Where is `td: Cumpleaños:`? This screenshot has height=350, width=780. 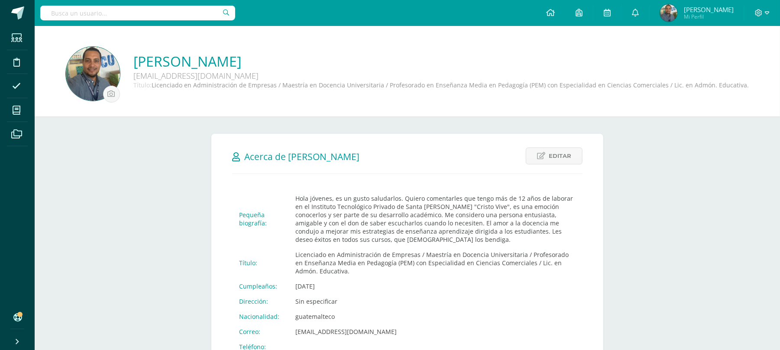 td: Cumpleaños: is located at coordinates (260, 286).